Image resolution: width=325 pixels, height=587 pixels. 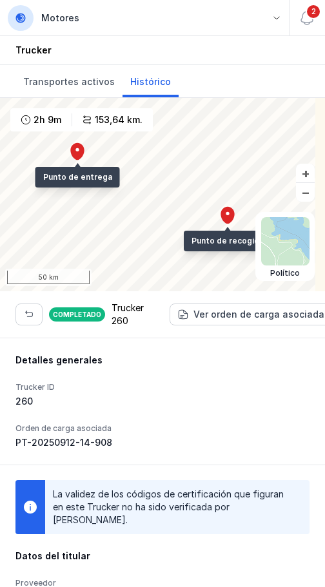 I want to click on a: Transportes activos, so click(x=69, y=81).